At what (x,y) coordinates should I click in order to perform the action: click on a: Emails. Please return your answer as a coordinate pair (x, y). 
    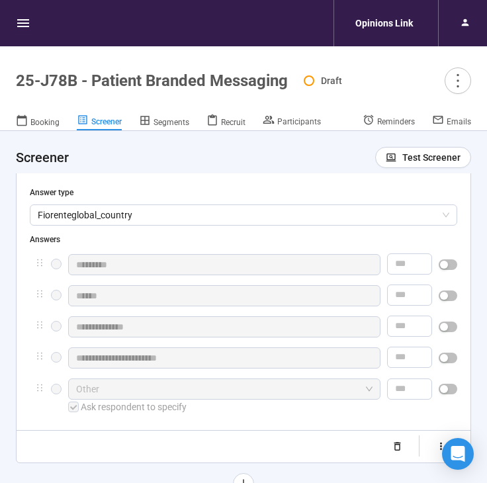
    Looking at the image, I should click on (451, 122).